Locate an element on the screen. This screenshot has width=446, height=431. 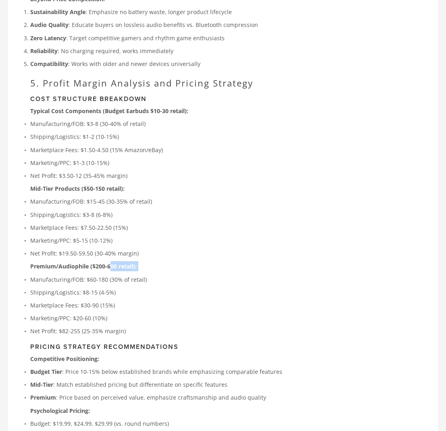
strong: Mid-Tier Products ($50-150 retail): is located at coordinates (77, 189).